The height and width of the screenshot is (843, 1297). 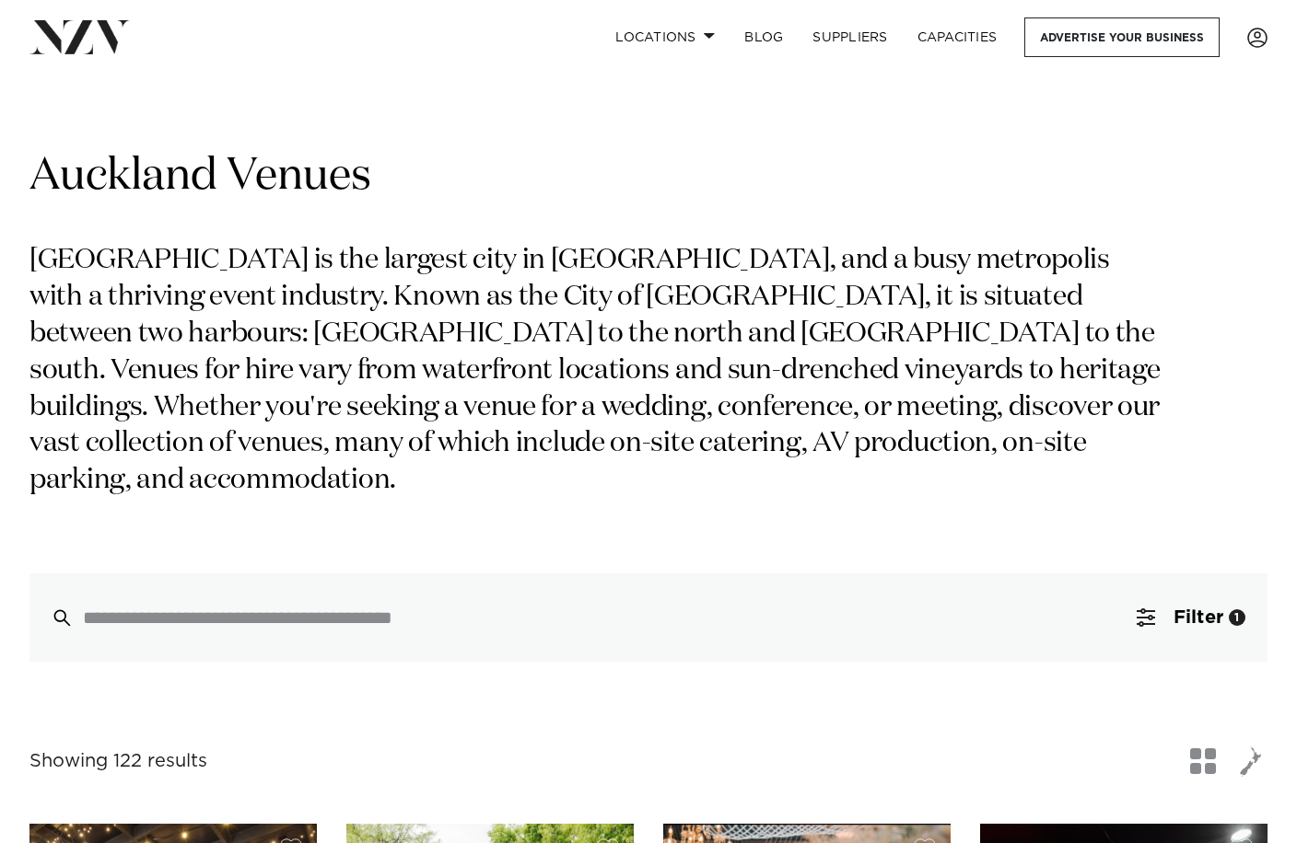 What do you see at coordinates (849, 37) in the screenshot?
I see `a: SUPPLIERS` at bounding box center [849, 37].